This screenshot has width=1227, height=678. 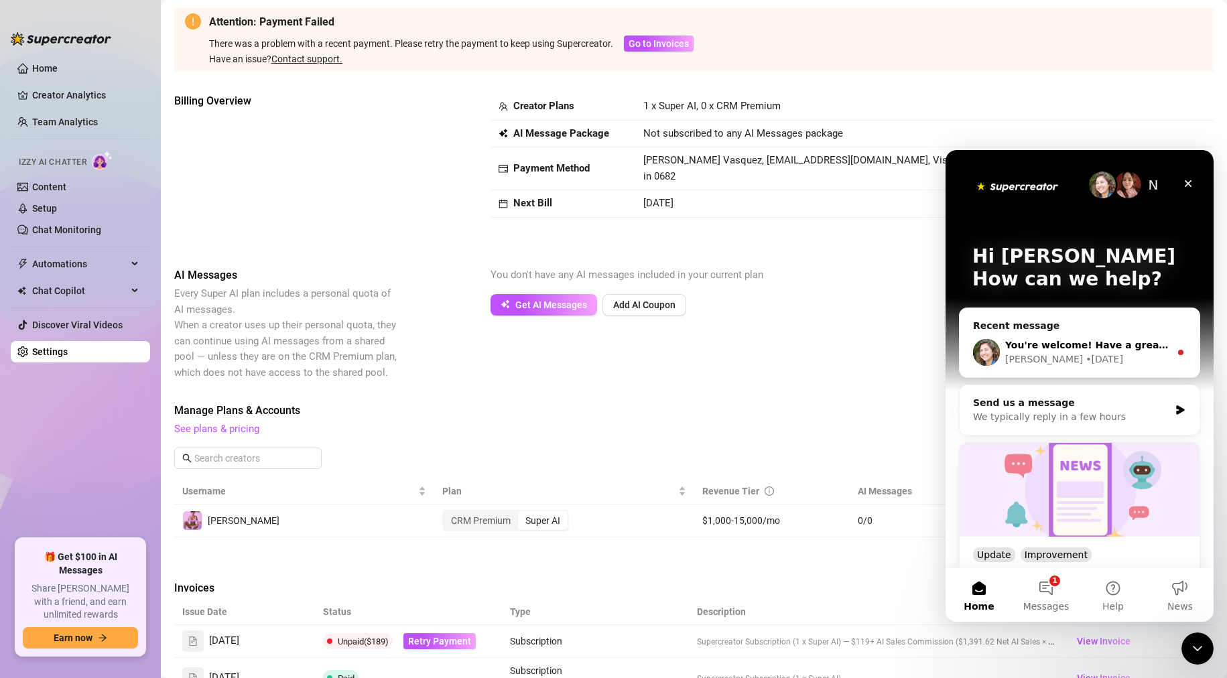 I want to click on img: Izzy just got smarter and safer ✨, so click(x=134, y=340).